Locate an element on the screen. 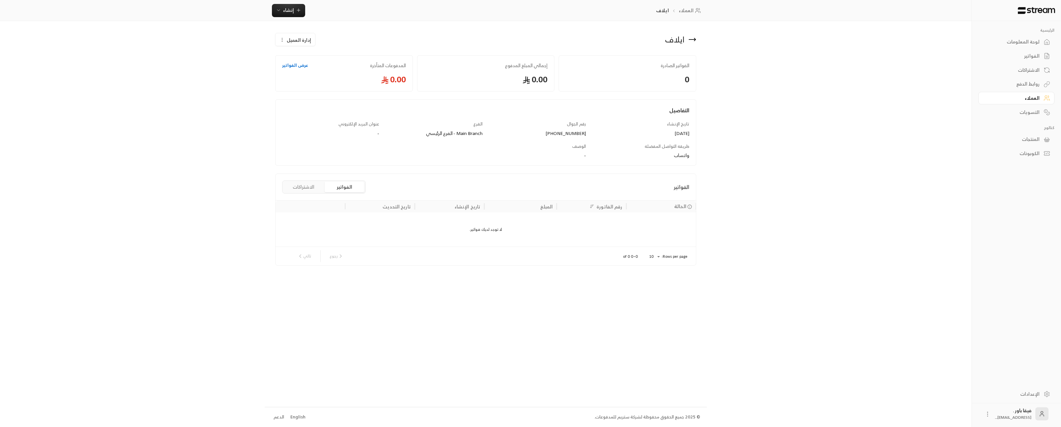  span: رقم الجوال is located at coordinates (577, 124).